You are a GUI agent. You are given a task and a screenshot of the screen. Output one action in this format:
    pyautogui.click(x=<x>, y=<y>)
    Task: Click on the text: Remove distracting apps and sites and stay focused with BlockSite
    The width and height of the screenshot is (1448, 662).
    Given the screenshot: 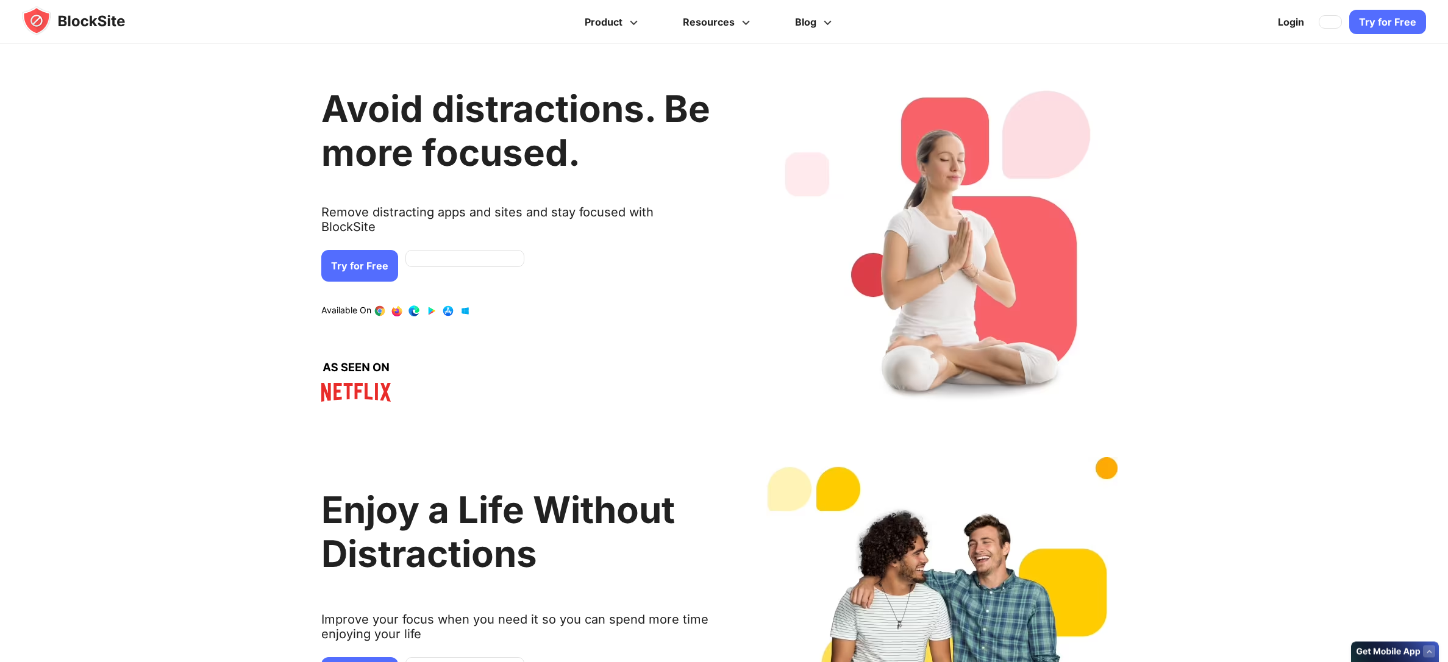 What is the action you would take?
    pyautogui.click(x=516, y=224)
    